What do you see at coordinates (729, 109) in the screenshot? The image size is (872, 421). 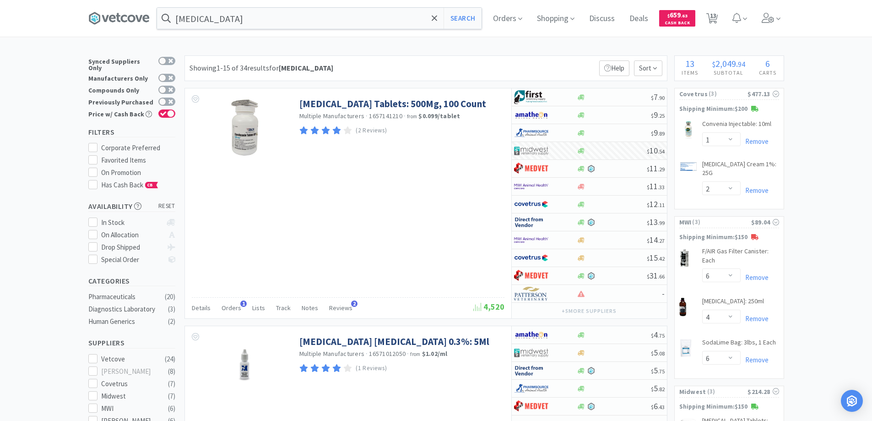 I see `p: Shipping Minimum: $200` at bounding box center [729, 109].